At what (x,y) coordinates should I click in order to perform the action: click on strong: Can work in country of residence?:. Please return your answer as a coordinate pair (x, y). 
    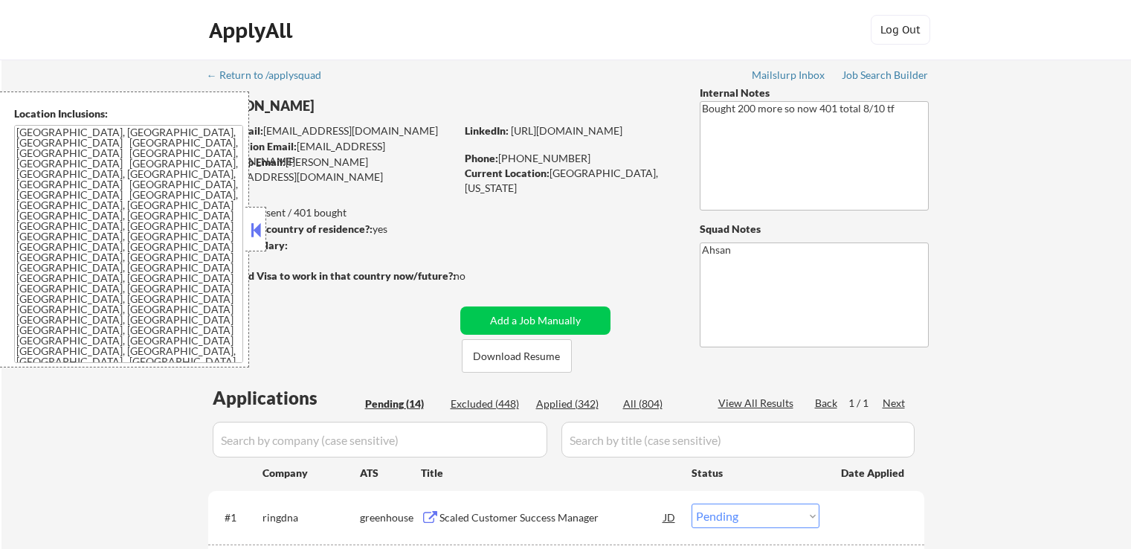
    Looking at the image, I should click on (290, 228).